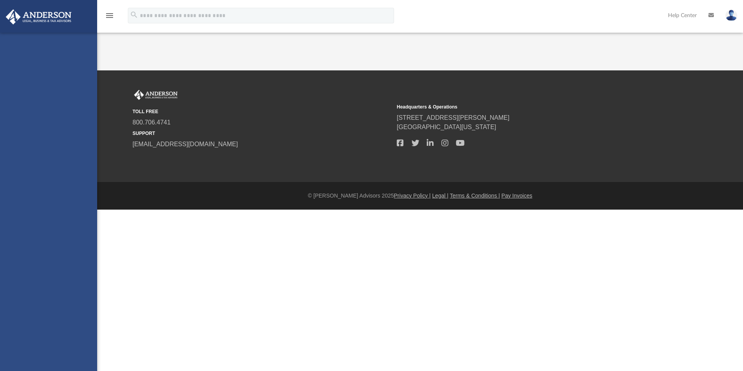 This screenshot has width=743, height=371. What do you see at coordinates (110, 17) in the screenshot?
I see `a: menu` at bounding box center [110, 17].